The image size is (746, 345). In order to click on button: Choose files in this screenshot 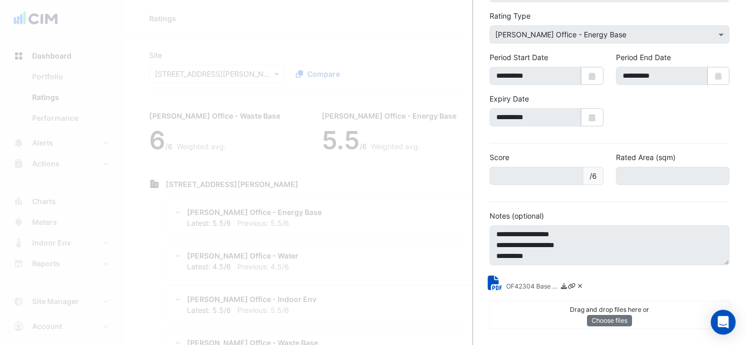, I will do `click(609, 321)`.